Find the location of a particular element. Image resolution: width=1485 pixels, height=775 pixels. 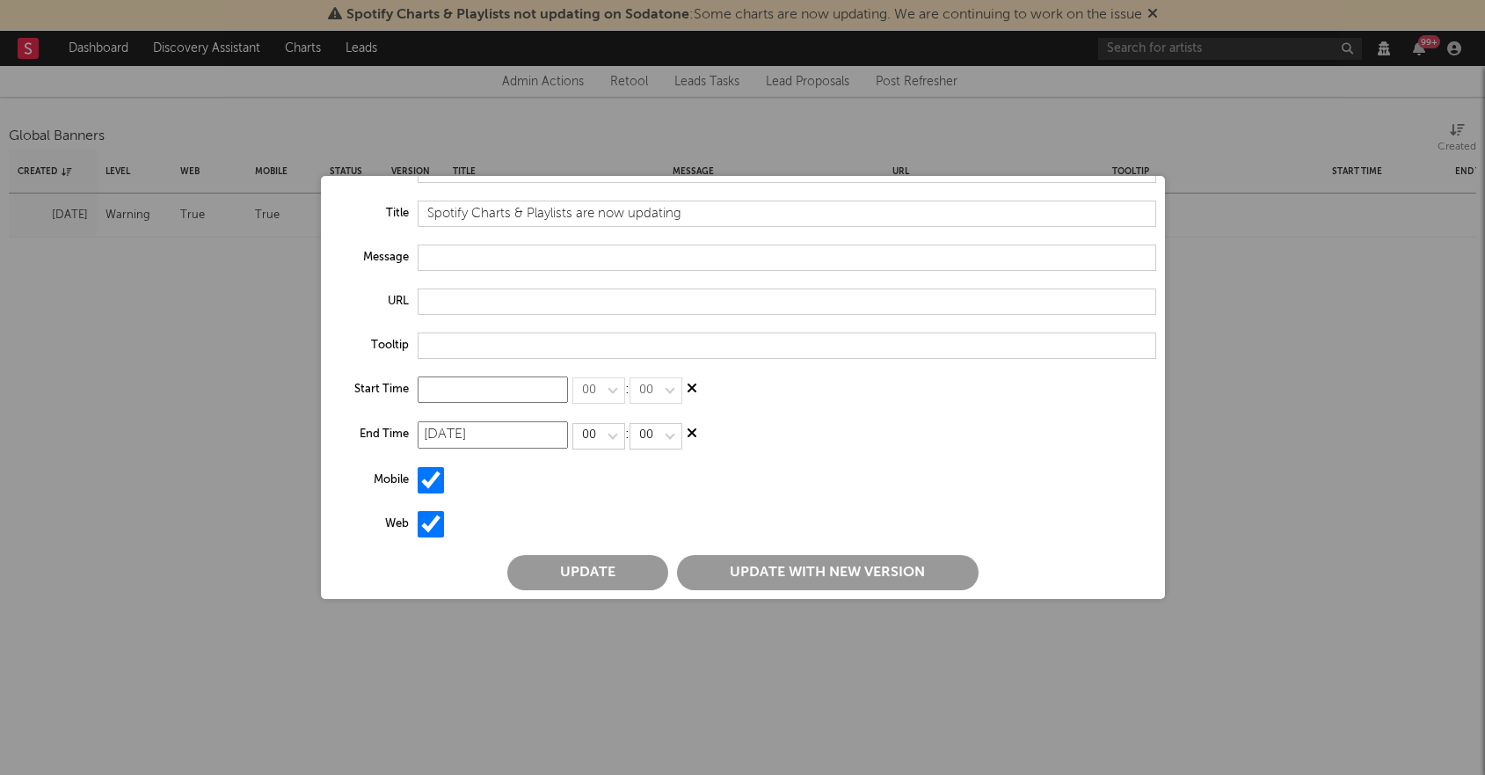

label: Title is located at coordinates (374, 222).